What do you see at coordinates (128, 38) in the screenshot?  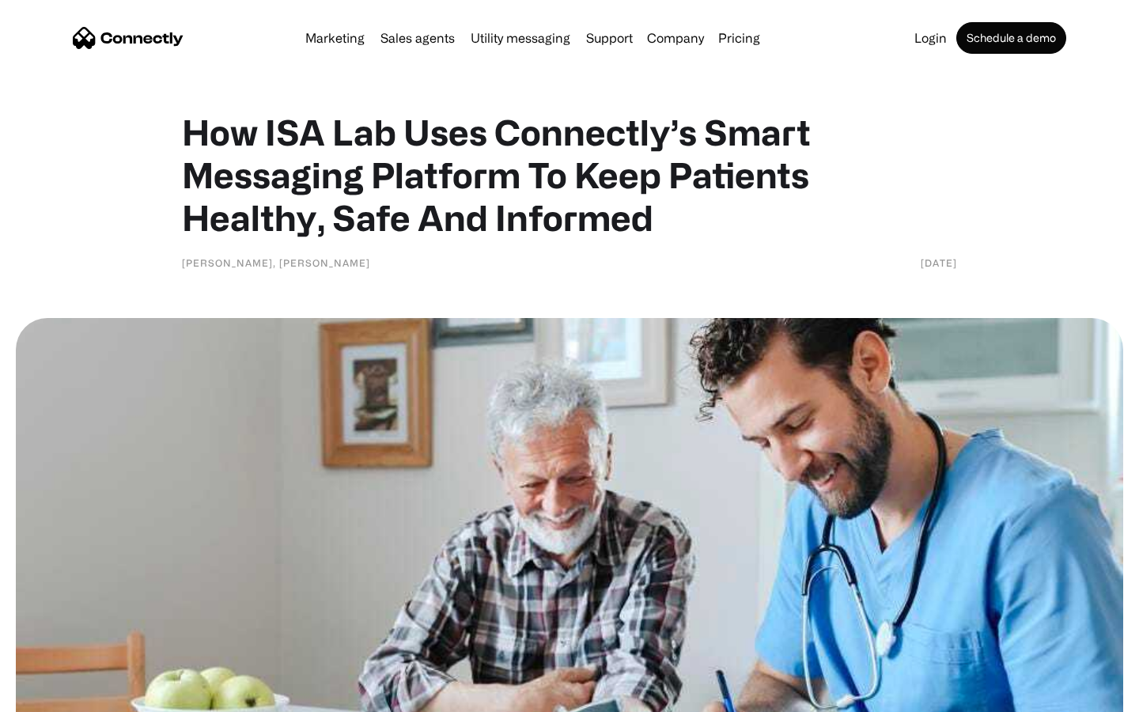 I see `a: home` at bounding box center [128, 38].